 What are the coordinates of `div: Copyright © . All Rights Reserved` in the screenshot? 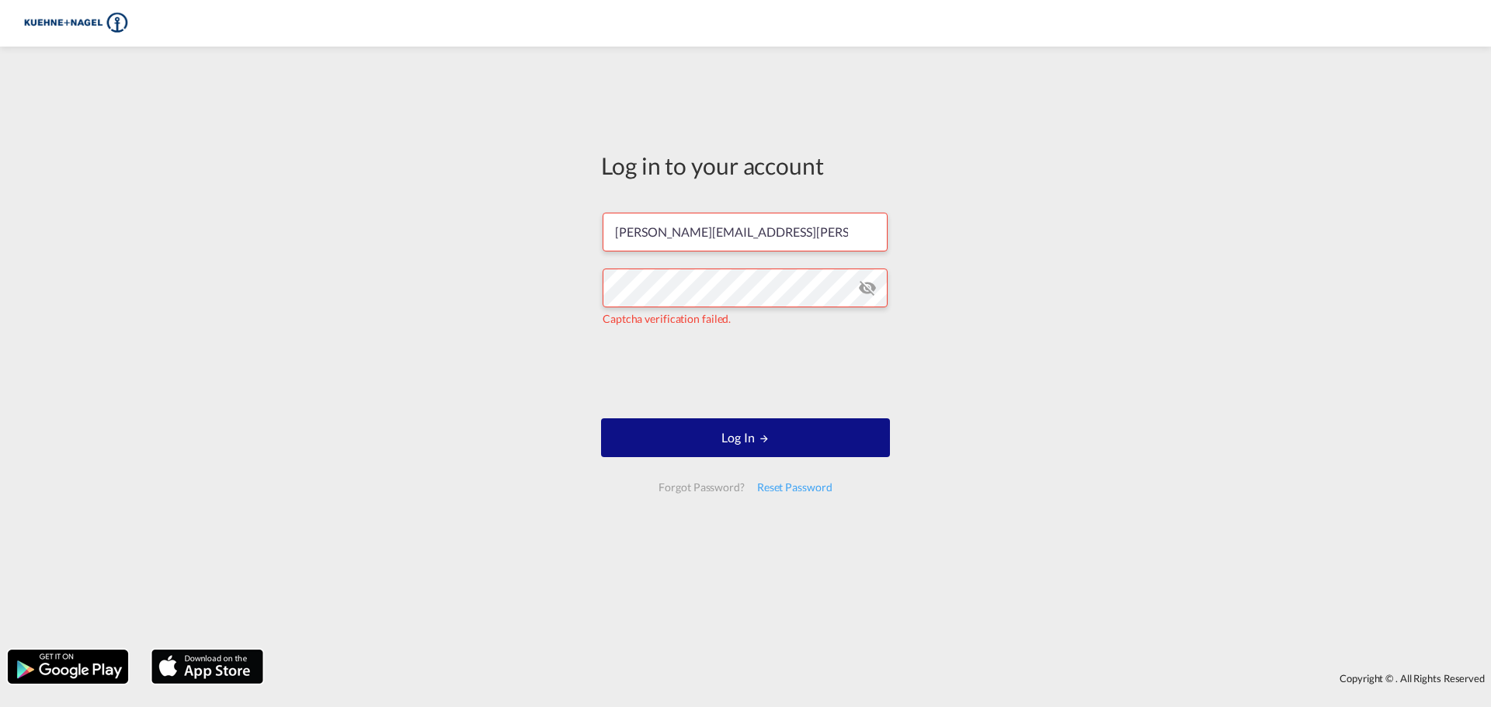 It's located at (880, 679).